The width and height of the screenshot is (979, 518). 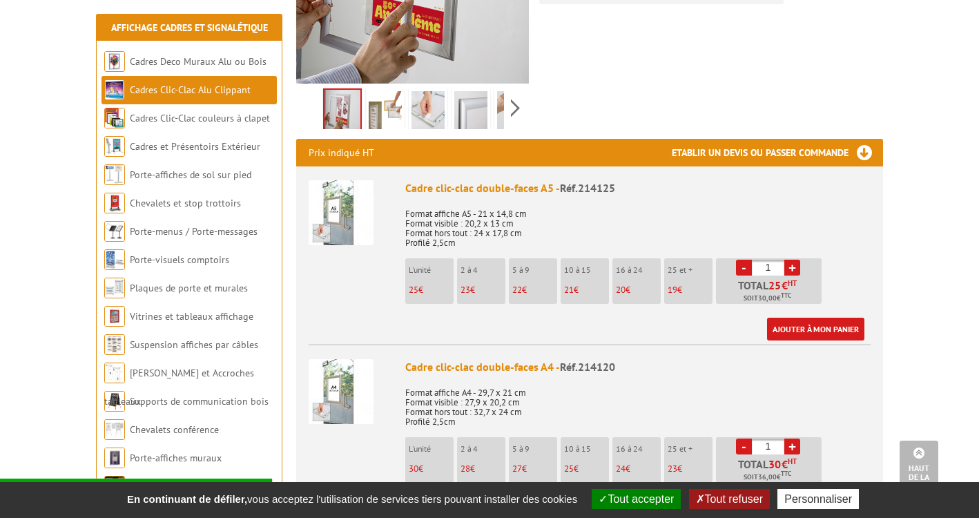 I want to click on a: Plaques de porte et murales, so click(x=188, y=288).